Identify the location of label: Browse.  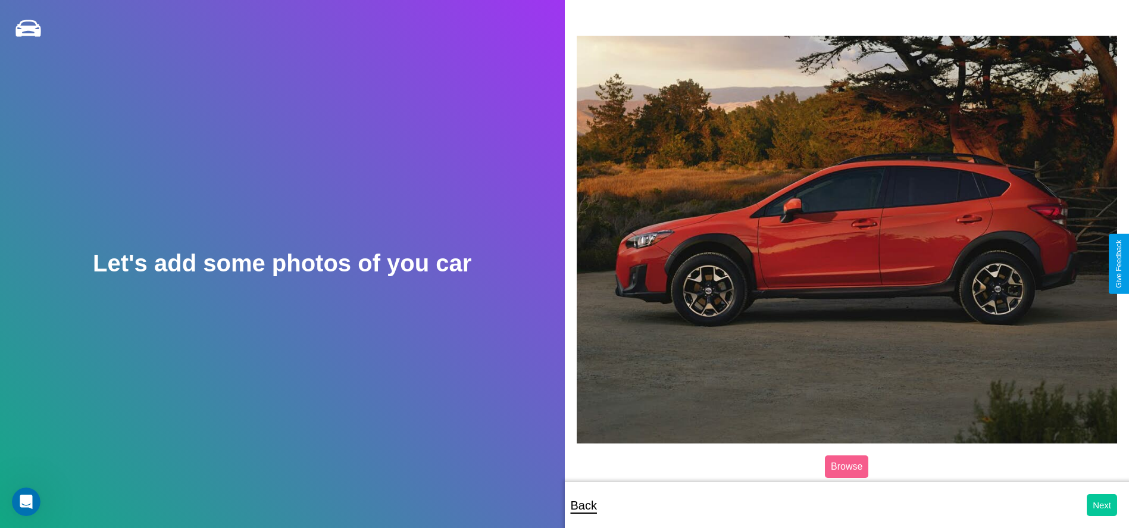
(846, 467).